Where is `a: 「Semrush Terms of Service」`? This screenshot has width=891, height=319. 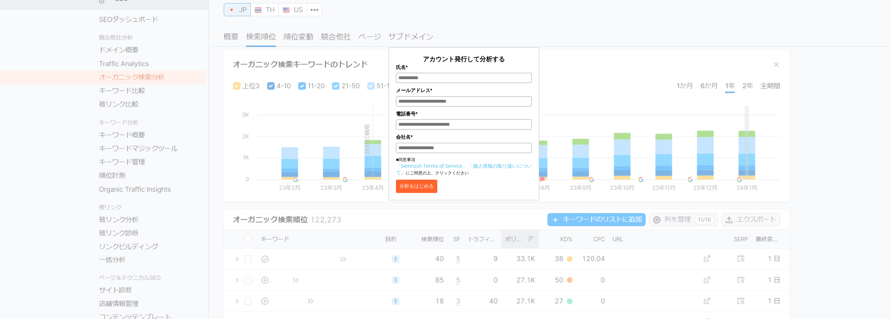
a: 「Semrush Terms of Service」 is located at coordinates (431, 166).